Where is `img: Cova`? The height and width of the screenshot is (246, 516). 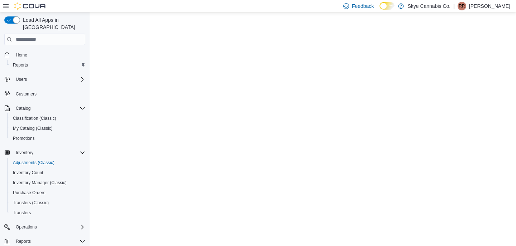
img: Cova is located at coordinates (30, 6).